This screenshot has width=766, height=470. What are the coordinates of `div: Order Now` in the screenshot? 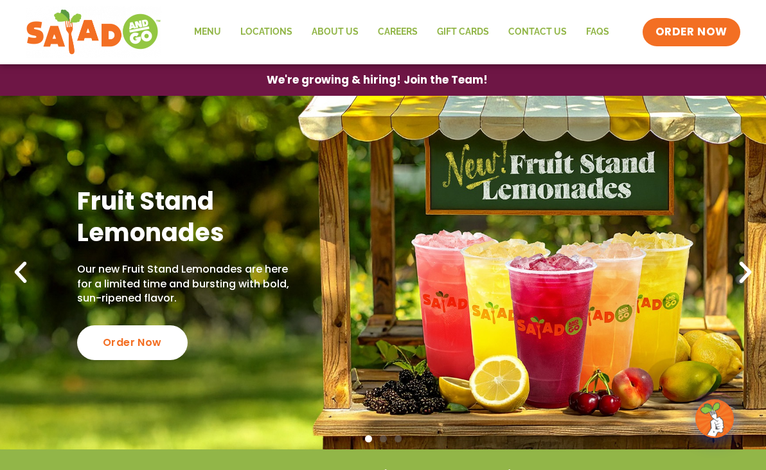 It's located at (132, 343).